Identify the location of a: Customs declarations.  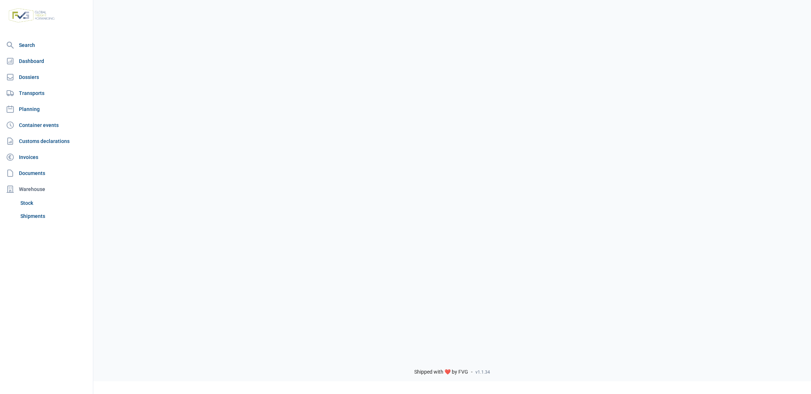
(46, 141).